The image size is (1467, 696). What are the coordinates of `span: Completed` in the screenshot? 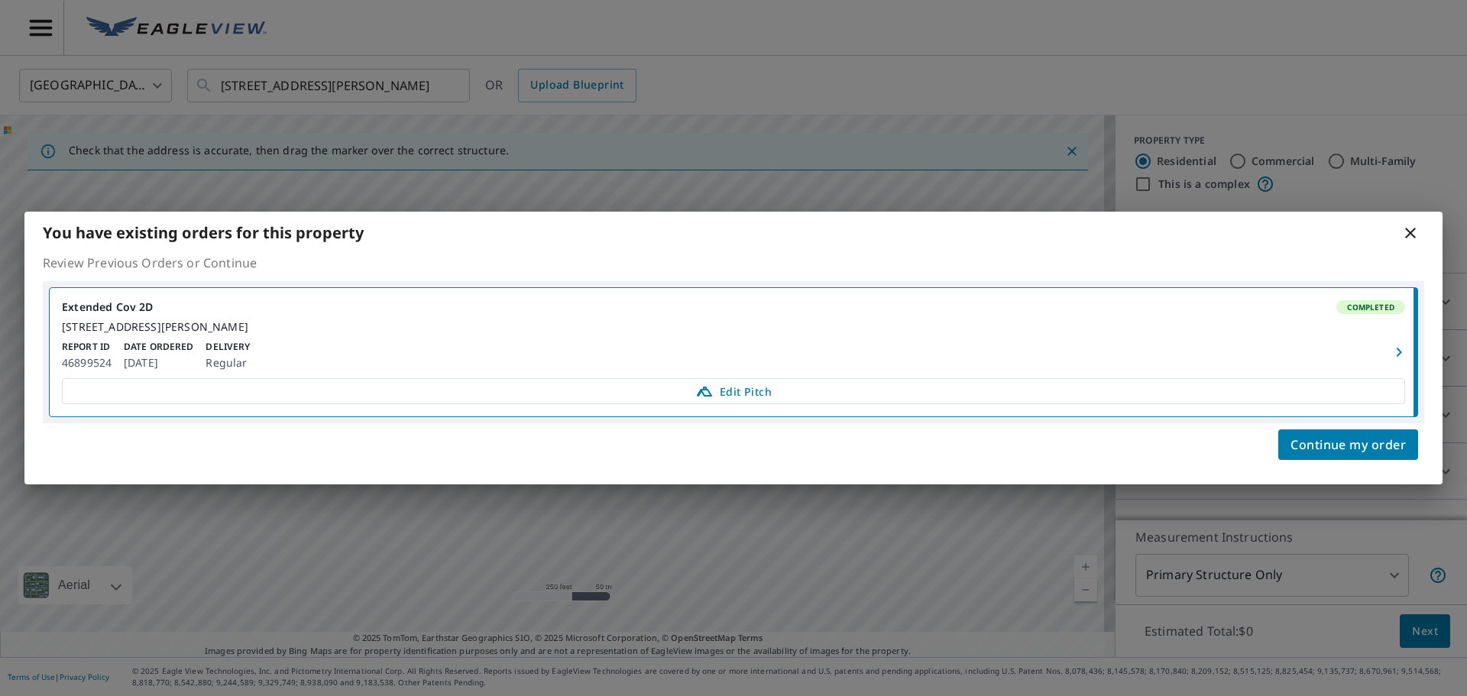 It's located at (1371, 307).